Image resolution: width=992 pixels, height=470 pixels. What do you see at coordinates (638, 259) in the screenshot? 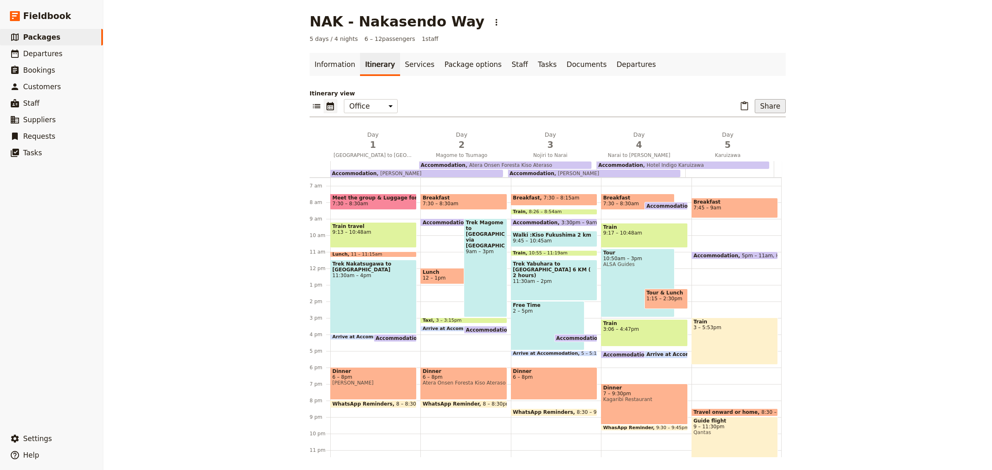
I see `span: 10:50am – 3pm` at bounding box center [638, 259].